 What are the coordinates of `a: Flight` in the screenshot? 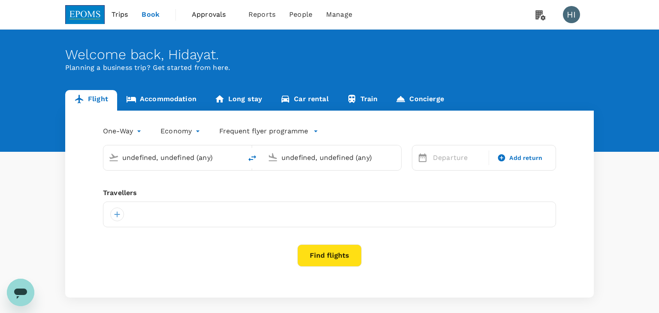 It's located at (91, 100).